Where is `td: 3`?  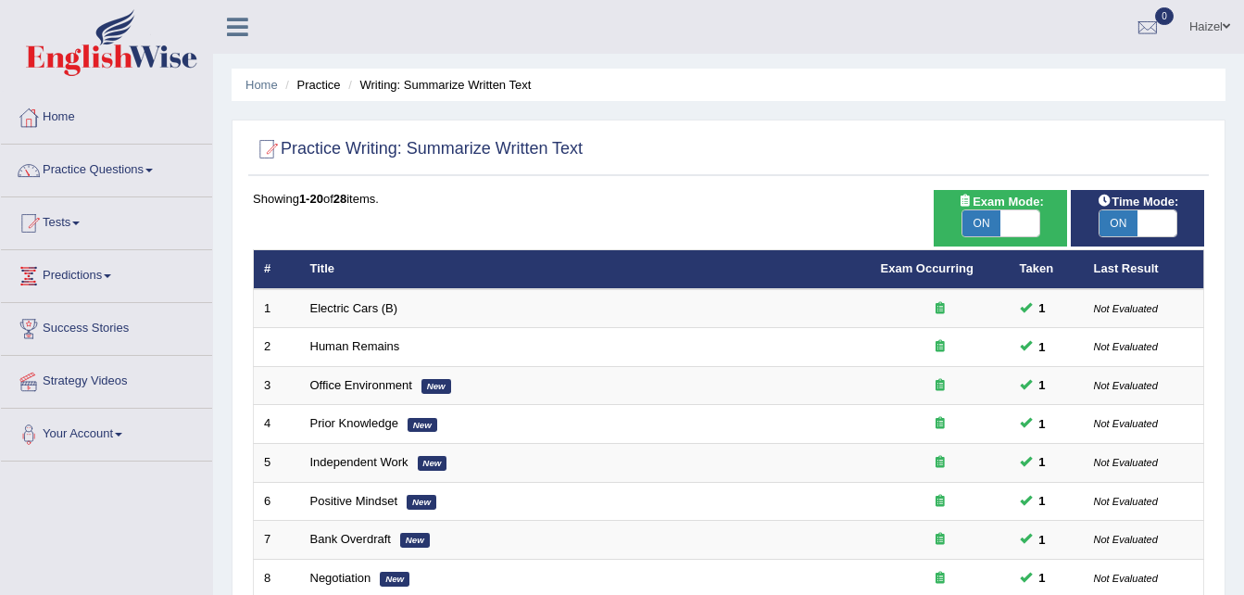 td: 3 is located at coordinates (277, 385).